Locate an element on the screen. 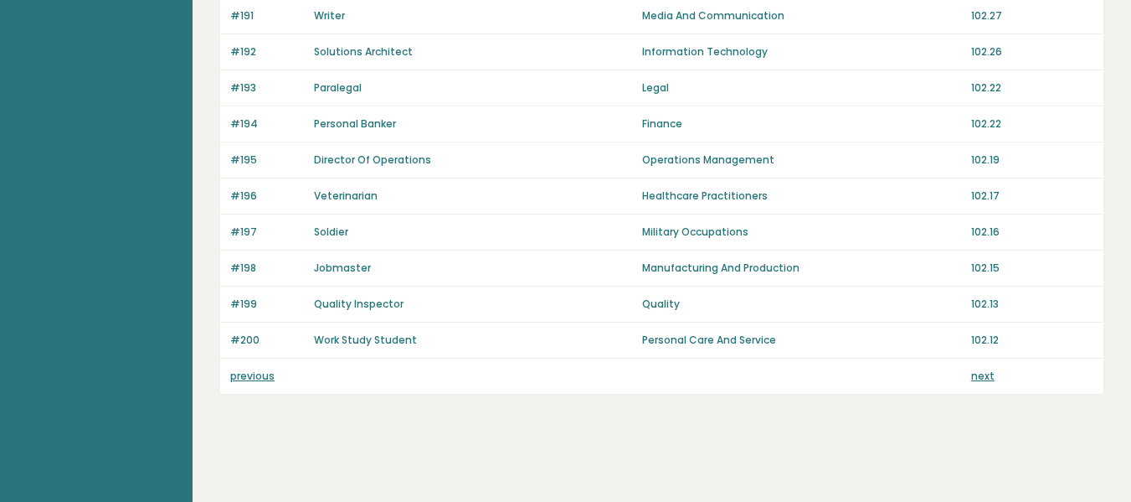 The image size is (1131, 502). a: Writer is located at coordinates (329, 15).